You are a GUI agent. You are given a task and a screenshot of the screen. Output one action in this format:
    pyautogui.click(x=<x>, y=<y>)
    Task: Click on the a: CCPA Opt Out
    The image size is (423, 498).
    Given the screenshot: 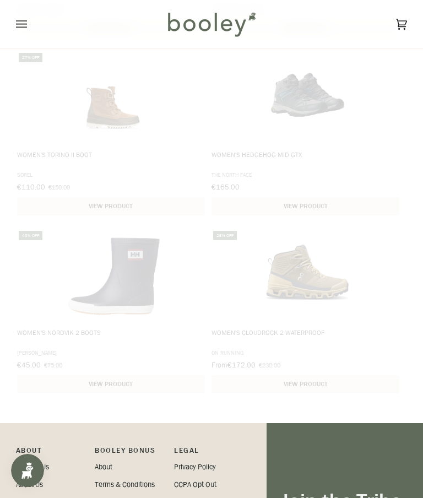 What is the action you would take?
    pyautogui.click(x=195, y=485)
    